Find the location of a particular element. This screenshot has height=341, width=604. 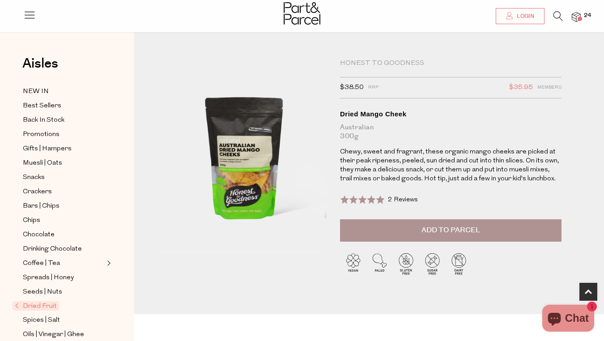

span: $35.95 is located at coordinates (521, 88).